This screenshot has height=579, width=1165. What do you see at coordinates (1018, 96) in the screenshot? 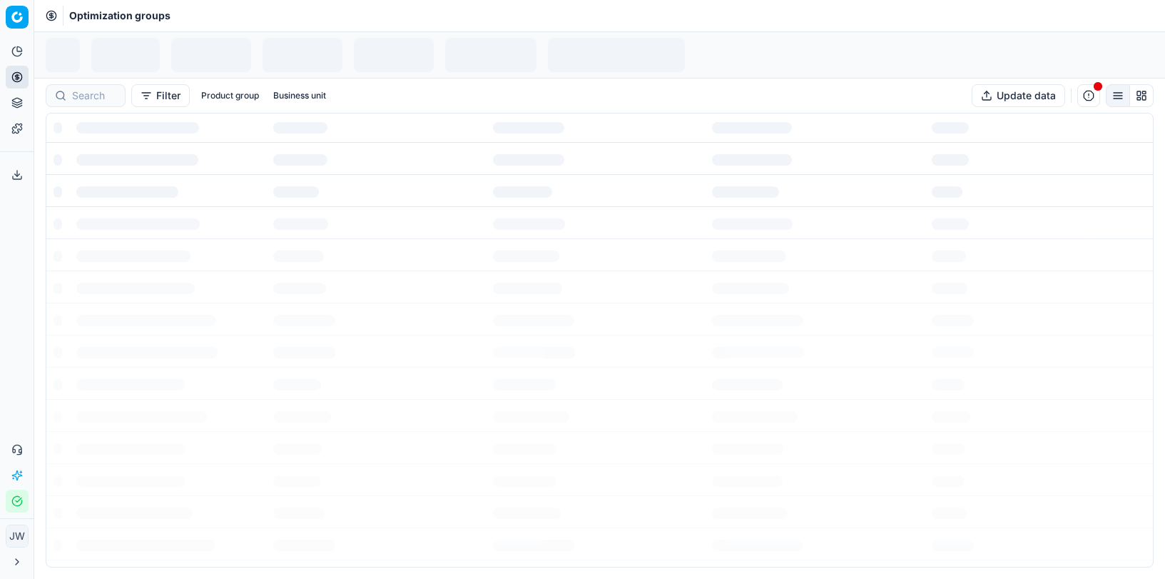
I see `button: Update data` at bounding box center [1018, 96].